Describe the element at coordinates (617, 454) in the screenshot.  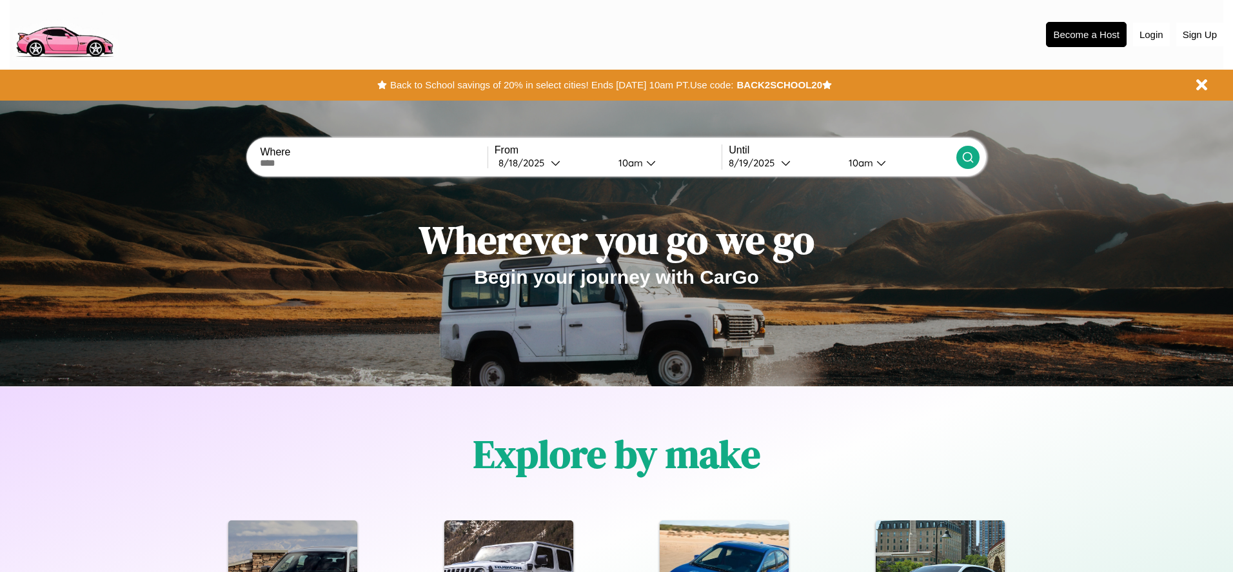
I see `h1: Explore by make` at that location.